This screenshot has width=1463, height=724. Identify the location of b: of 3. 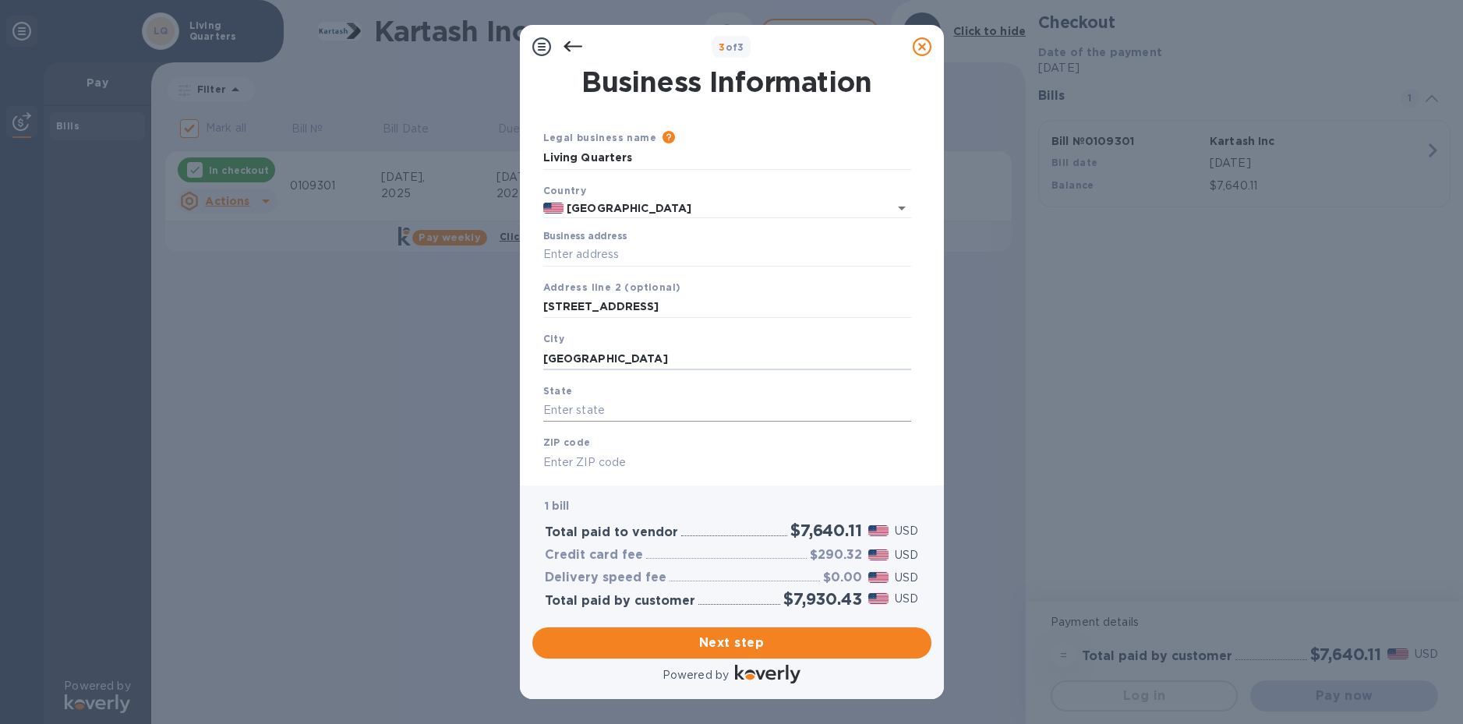
(731, 47).